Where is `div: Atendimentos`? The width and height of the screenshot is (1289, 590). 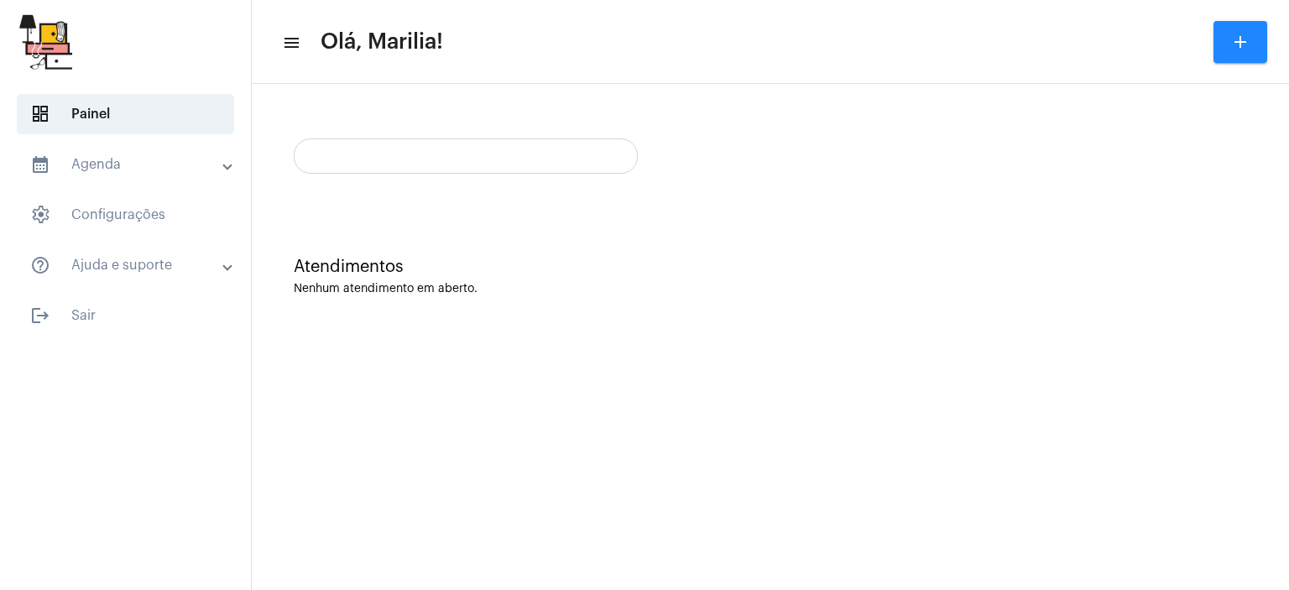
div: Atendimentos is located at coordinates (770, 267).